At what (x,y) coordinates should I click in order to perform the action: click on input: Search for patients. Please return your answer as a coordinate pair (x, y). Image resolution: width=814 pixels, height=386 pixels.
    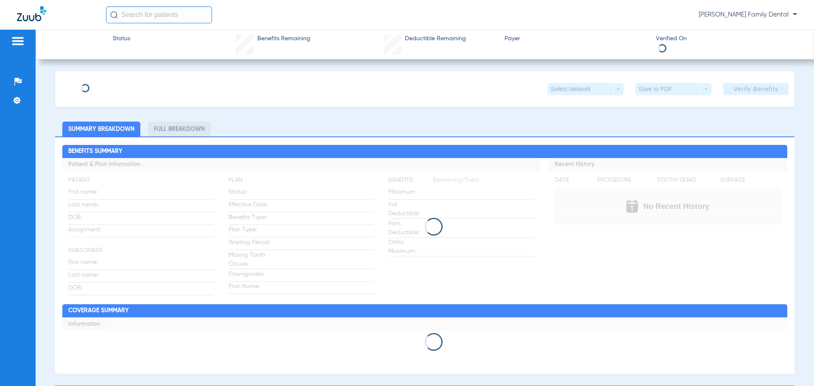
    Looking at the image, I should click on (159, 15).